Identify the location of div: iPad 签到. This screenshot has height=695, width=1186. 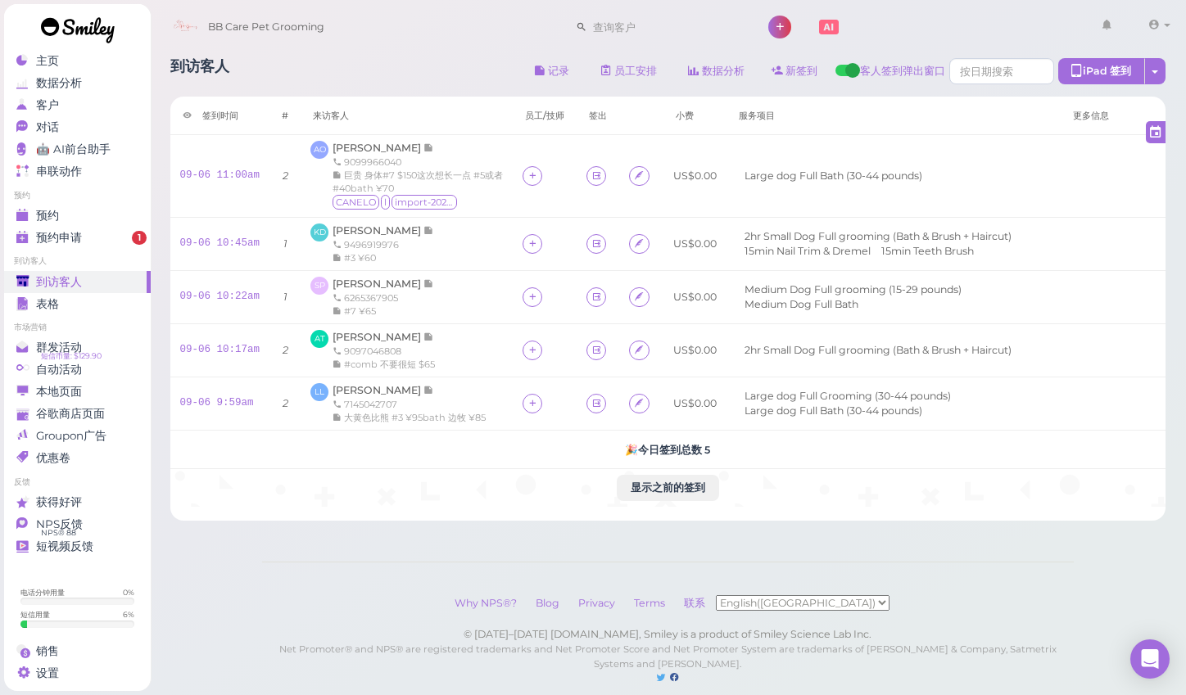
(1102, 71).